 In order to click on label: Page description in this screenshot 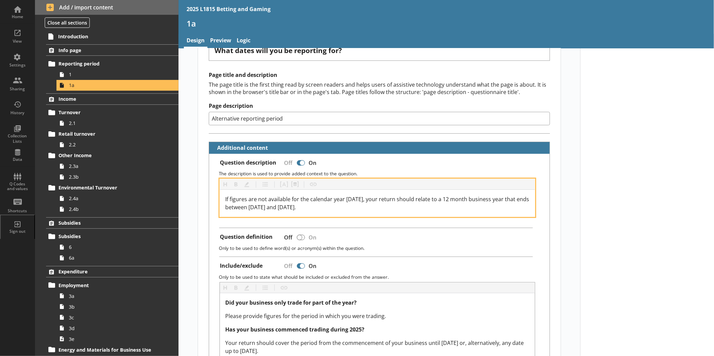, I will do `click(379, 106)`.